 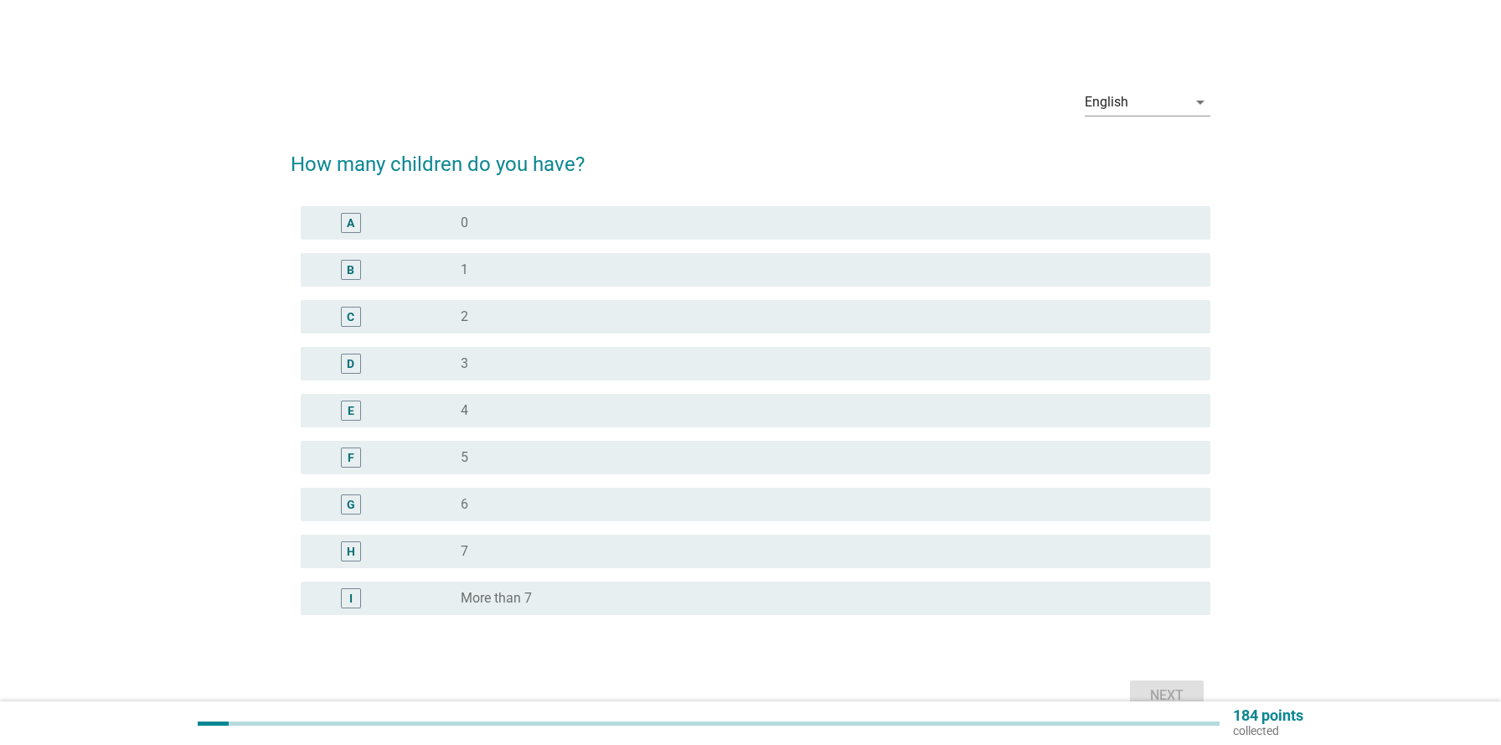 What do you see at coordinates (464, 363) in the screenshot?
I see `label: 3` at bounding box center [464, 363].